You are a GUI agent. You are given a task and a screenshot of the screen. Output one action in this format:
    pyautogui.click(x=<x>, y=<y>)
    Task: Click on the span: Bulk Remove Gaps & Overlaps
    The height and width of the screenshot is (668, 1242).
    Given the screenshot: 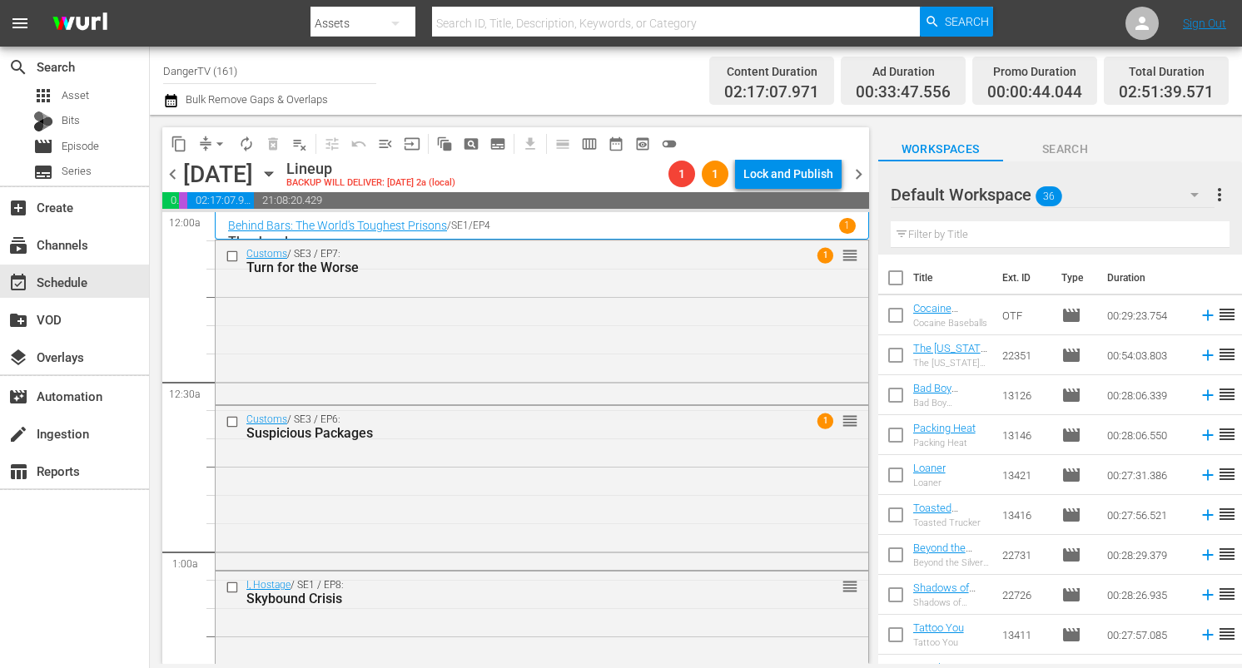 What is the action you would take?
    pyautogui.click(x=256, y=99)
    